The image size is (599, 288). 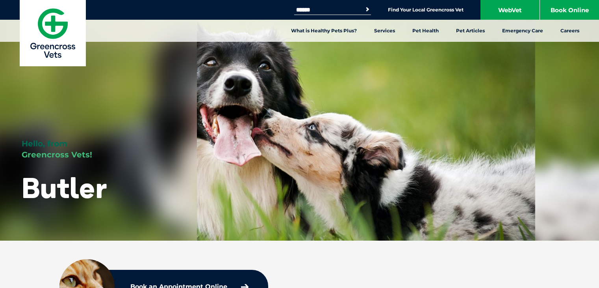 What do you see at coordinates (64, 187) in the screenshot?
I see `h1: Butler` at bounding box center [64, 187].